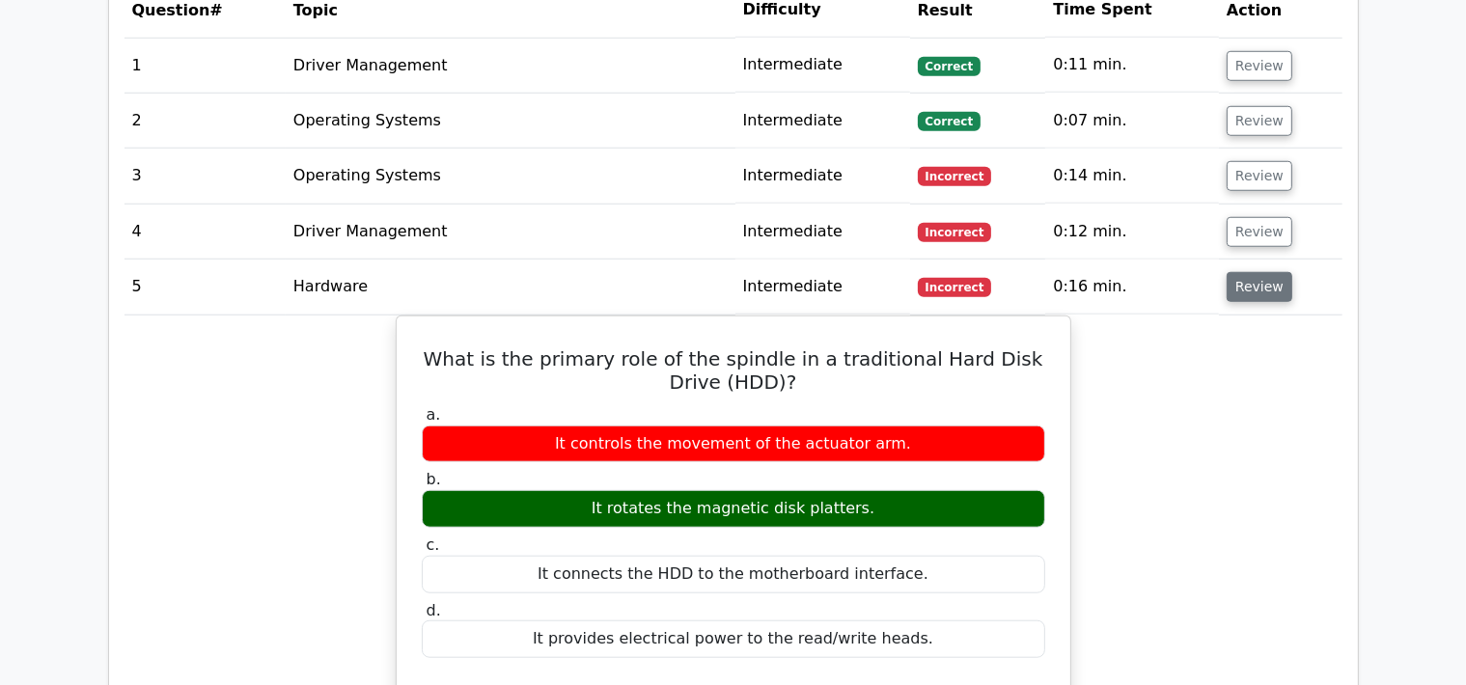 The image size is (1466, 685). What do you see at coordinates (205, 232) in the screenshot?
I see `td: 4` at bounding box center [205, 232].